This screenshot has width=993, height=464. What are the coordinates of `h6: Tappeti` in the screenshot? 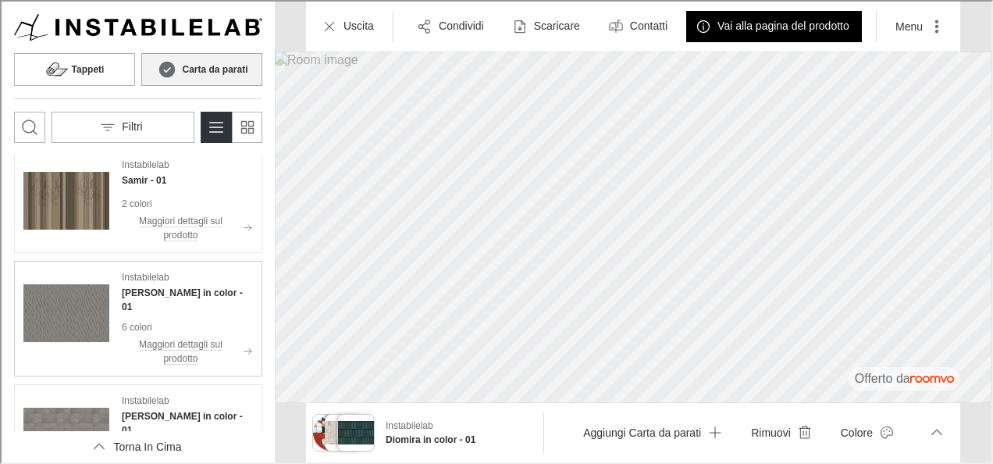 It's located at (87, 68).